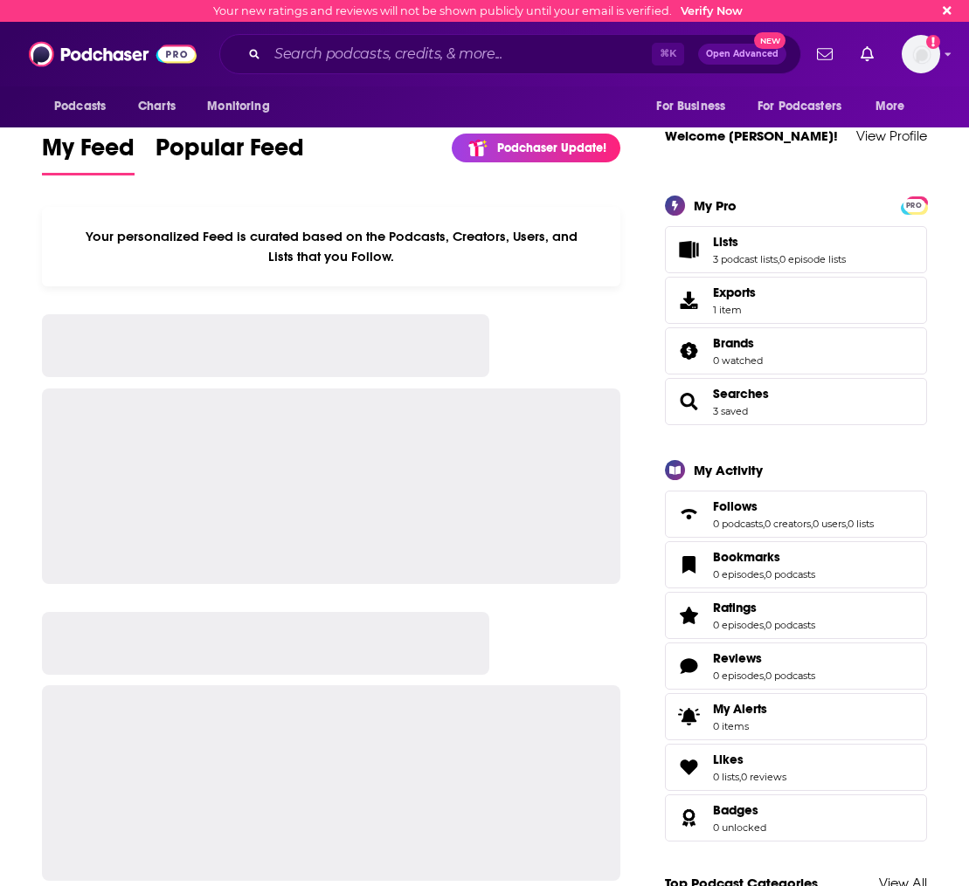 This screenshot has height=886, width=969. What do you see at coordinates (737, 361) in the screenshot?
I see `a: 0 watched` at bounding box center [737, 361].